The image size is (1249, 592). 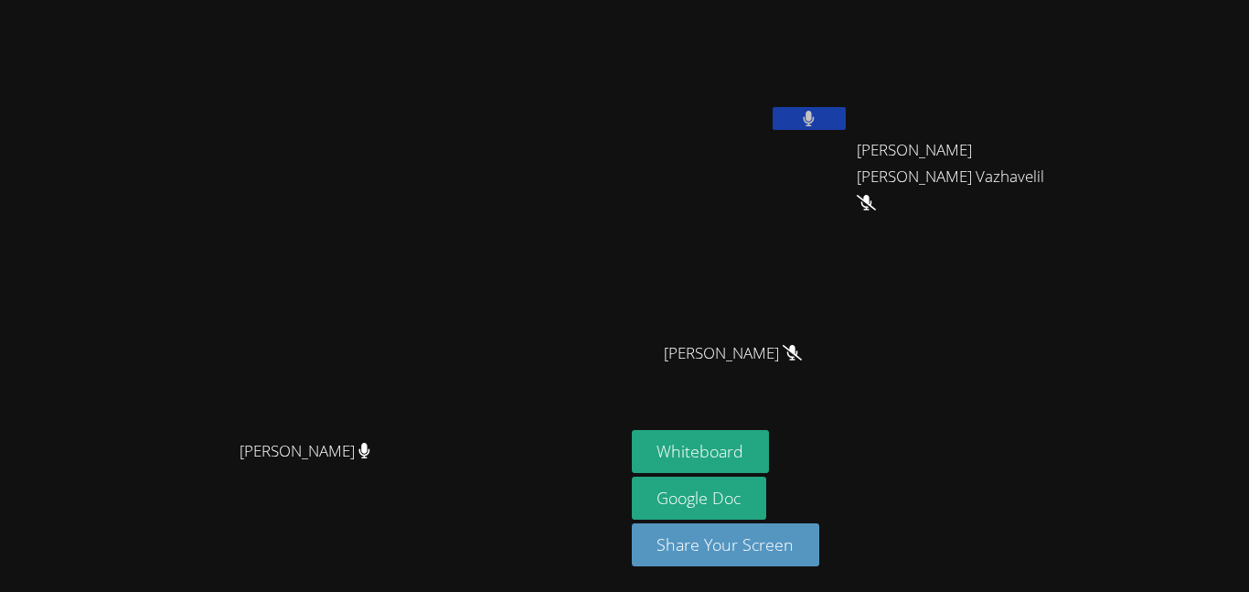 I want to click on a: Google Doc, so click(x=699, y=497).